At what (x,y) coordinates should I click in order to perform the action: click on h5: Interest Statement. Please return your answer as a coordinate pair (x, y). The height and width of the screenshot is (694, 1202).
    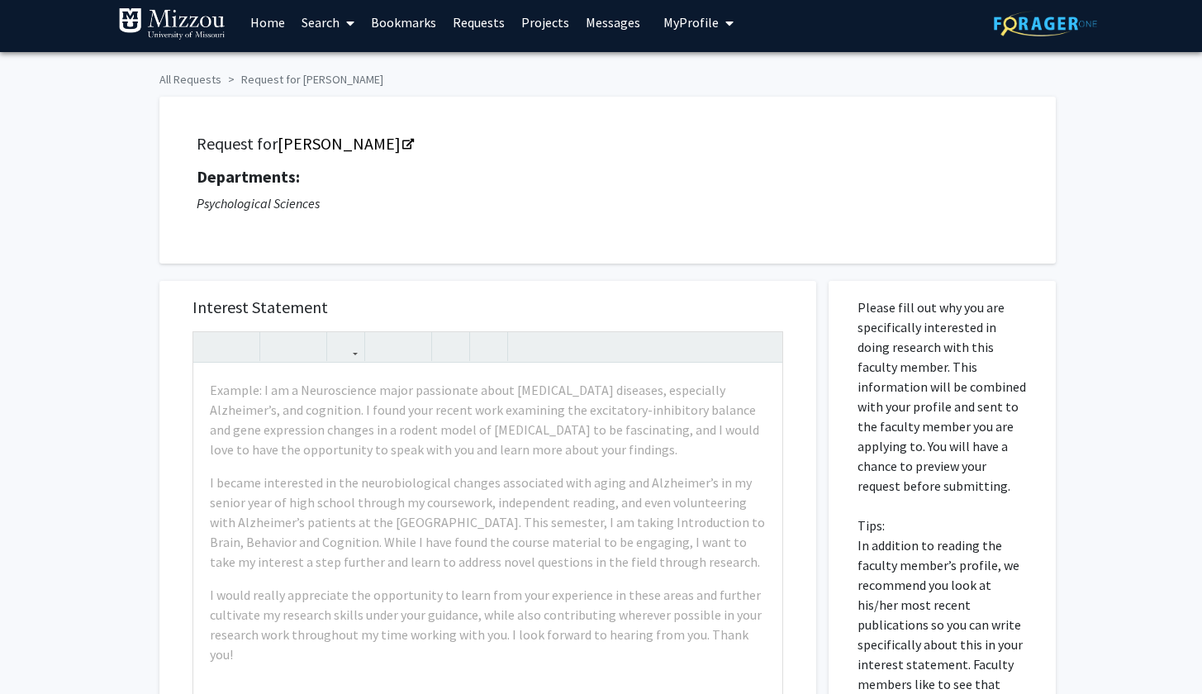
    Looking at the image, I should click on (487, 307).